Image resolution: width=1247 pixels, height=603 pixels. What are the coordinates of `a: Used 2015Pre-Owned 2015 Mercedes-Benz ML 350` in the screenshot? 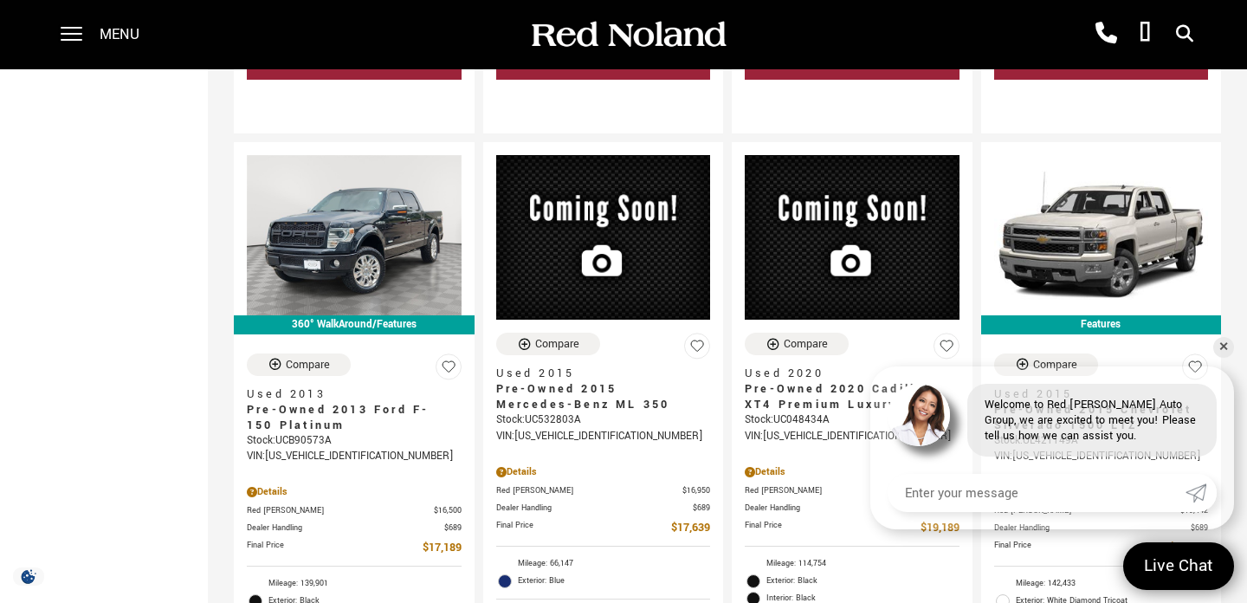 It's located at (604, 389).